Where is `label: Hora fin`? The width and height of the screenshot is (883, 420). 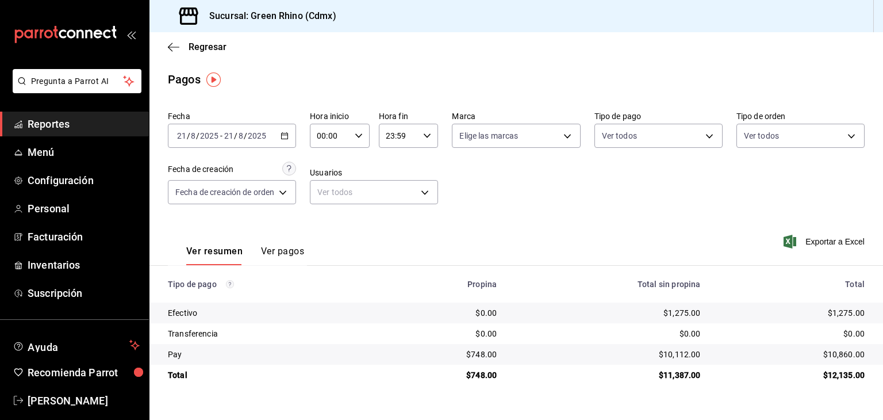 label: Hora fin is located at coordinates (409, 116).